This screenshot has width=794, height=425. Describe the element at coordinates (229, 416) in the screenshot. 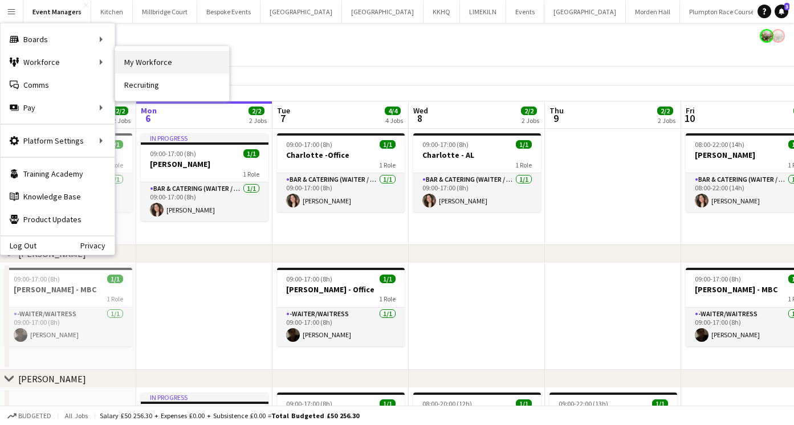

I see `div: Salary £50 256.30 + Expenses £0.00 + Subsistence £0.00 =` at that location.